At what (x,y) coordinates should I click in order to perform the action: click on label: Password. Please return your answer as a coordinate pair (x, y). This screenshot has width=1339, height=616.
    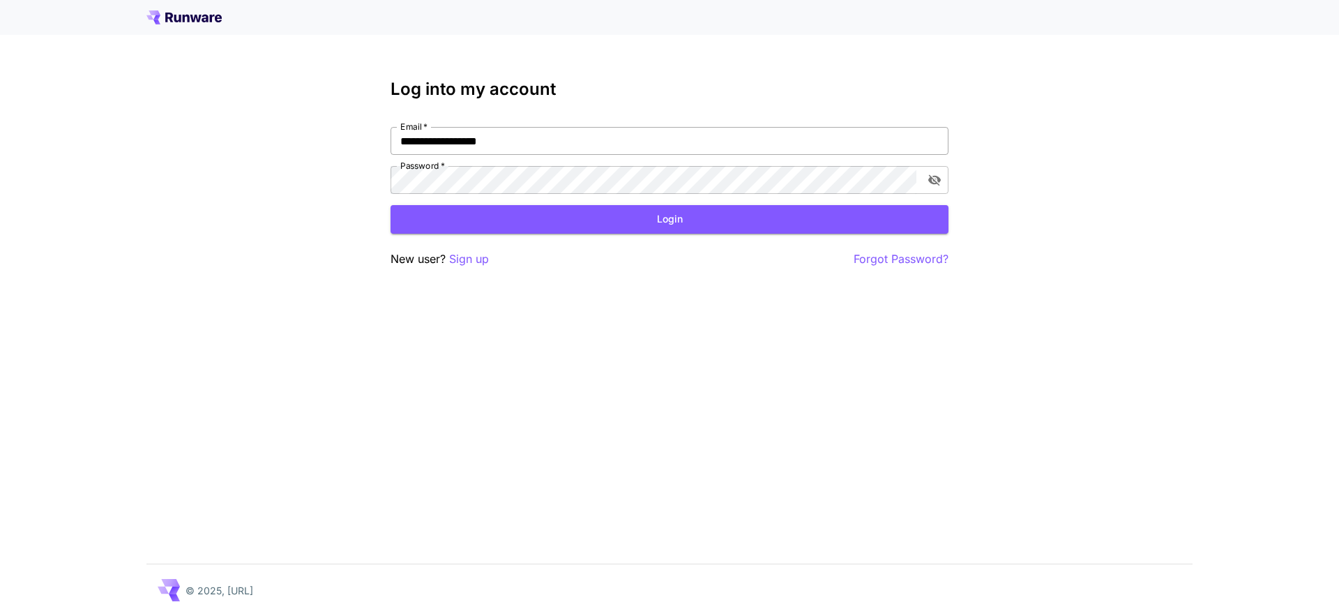
    Looking at the image, I should click on (423, 165).